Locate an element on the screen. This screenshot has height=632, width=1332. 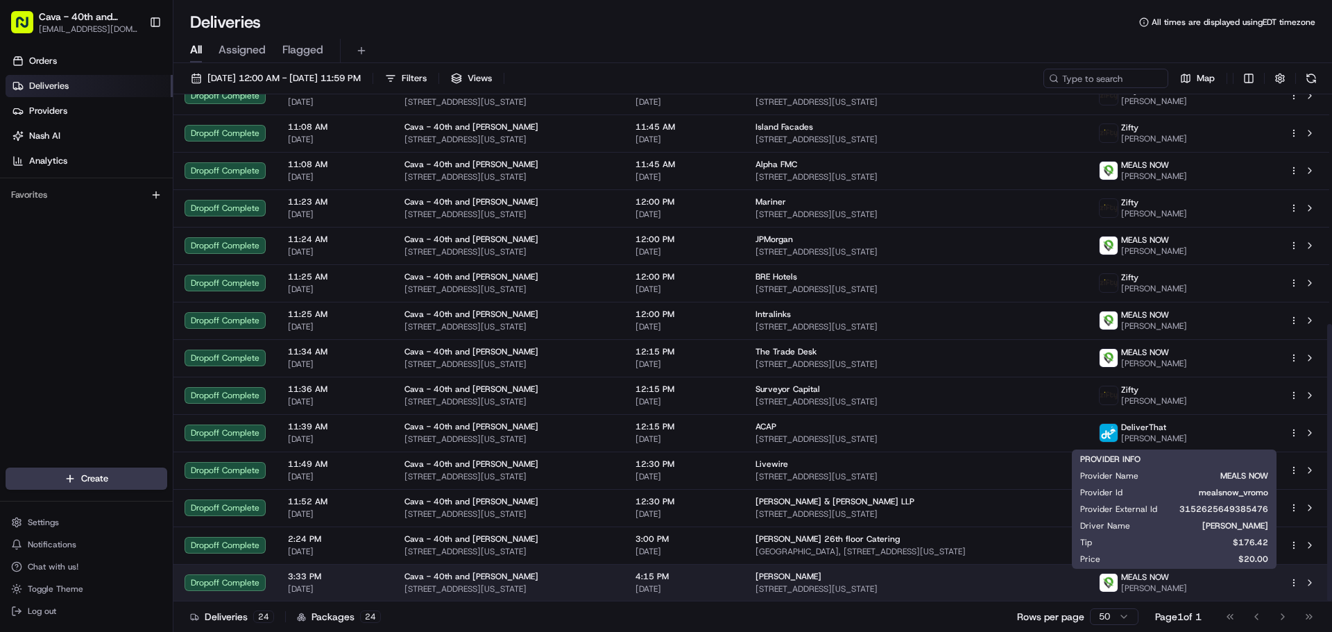
span: Flagged is located at coordinates (303, 50).